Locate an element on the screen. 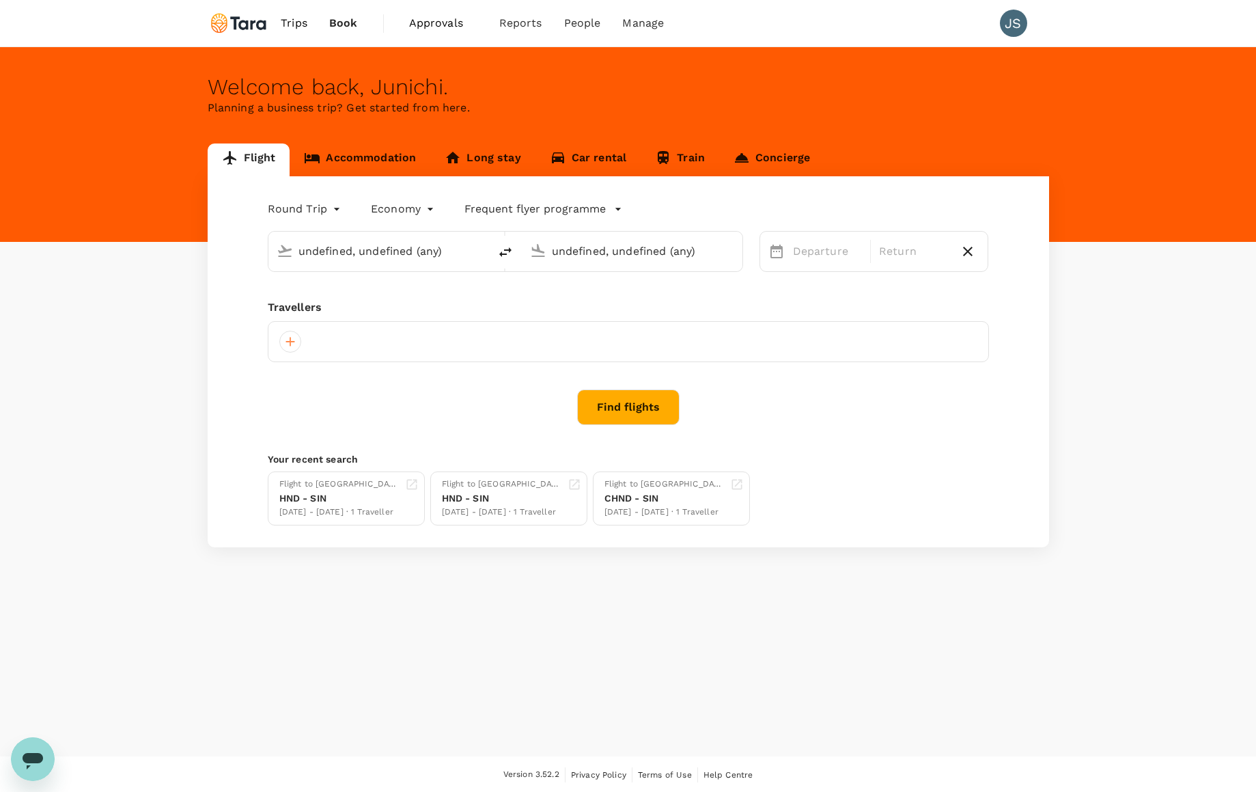  a: Train is located at coordinates (680, 160).